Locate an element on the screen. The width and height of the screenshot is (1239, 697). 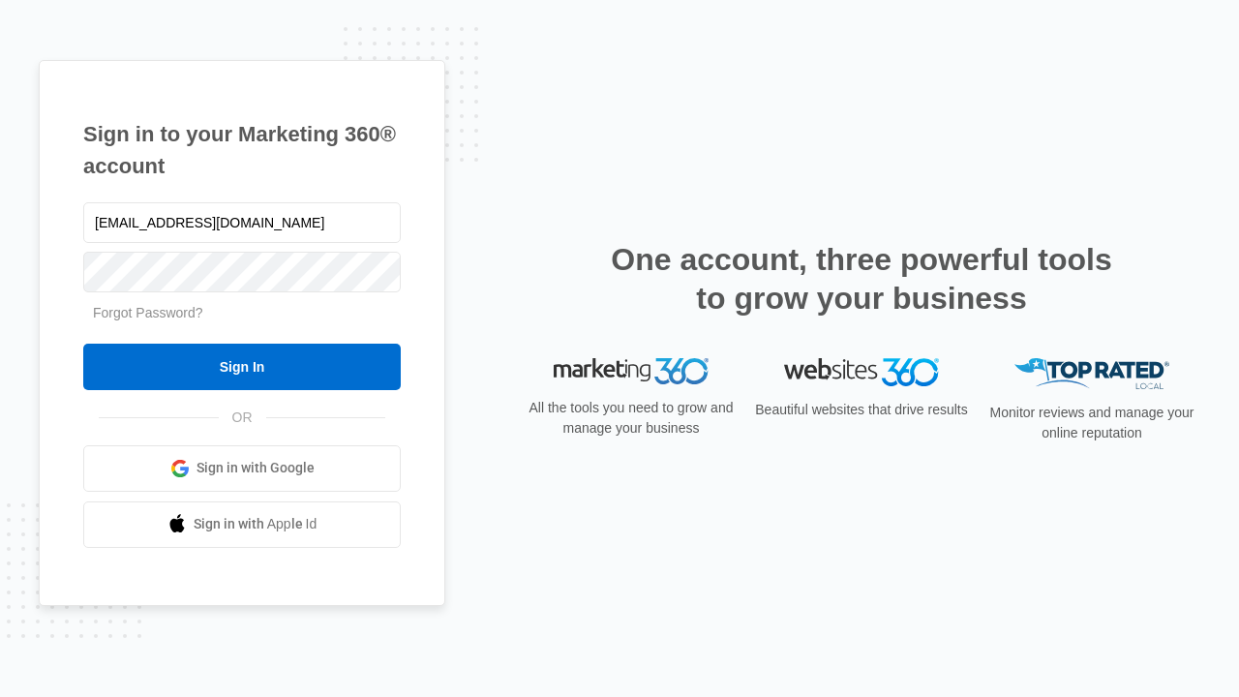
span: Sign in with Apple Id is located at coordinates (256, 524).